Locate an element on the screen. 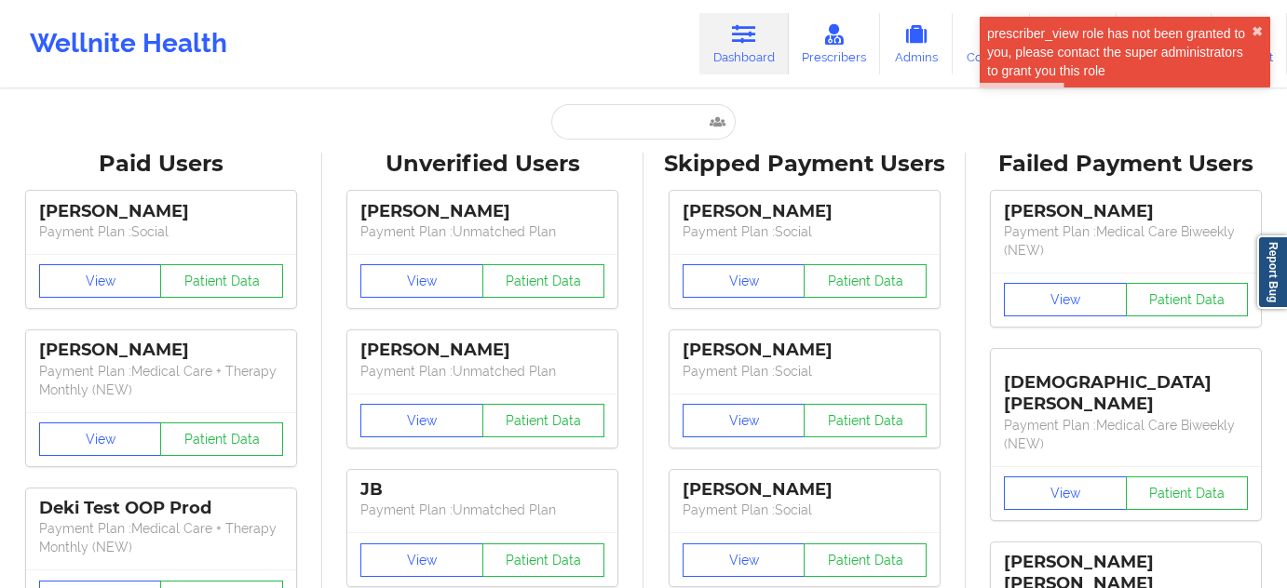  div: Paid Users is located at coordinates (161, 164).